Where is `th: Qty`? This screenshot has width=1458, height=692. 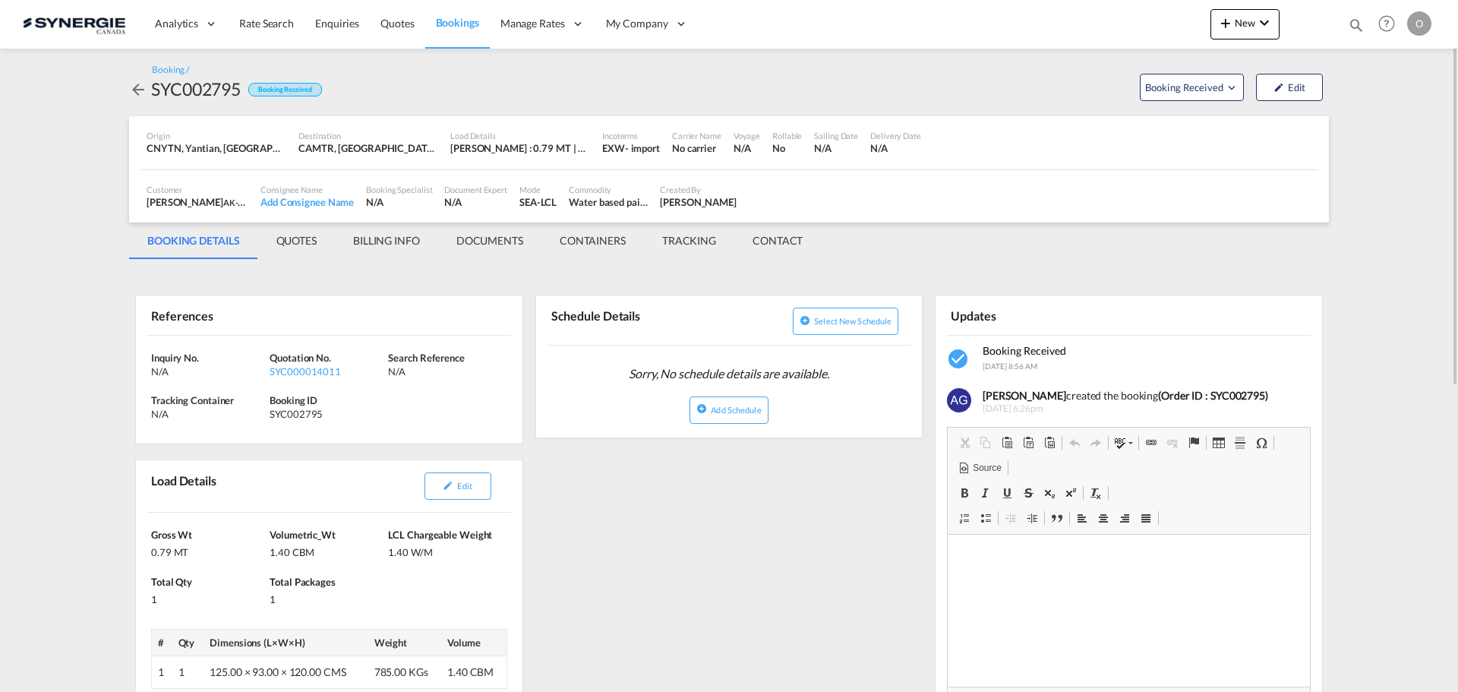 th: Qty is located at coordinates (188, 642).